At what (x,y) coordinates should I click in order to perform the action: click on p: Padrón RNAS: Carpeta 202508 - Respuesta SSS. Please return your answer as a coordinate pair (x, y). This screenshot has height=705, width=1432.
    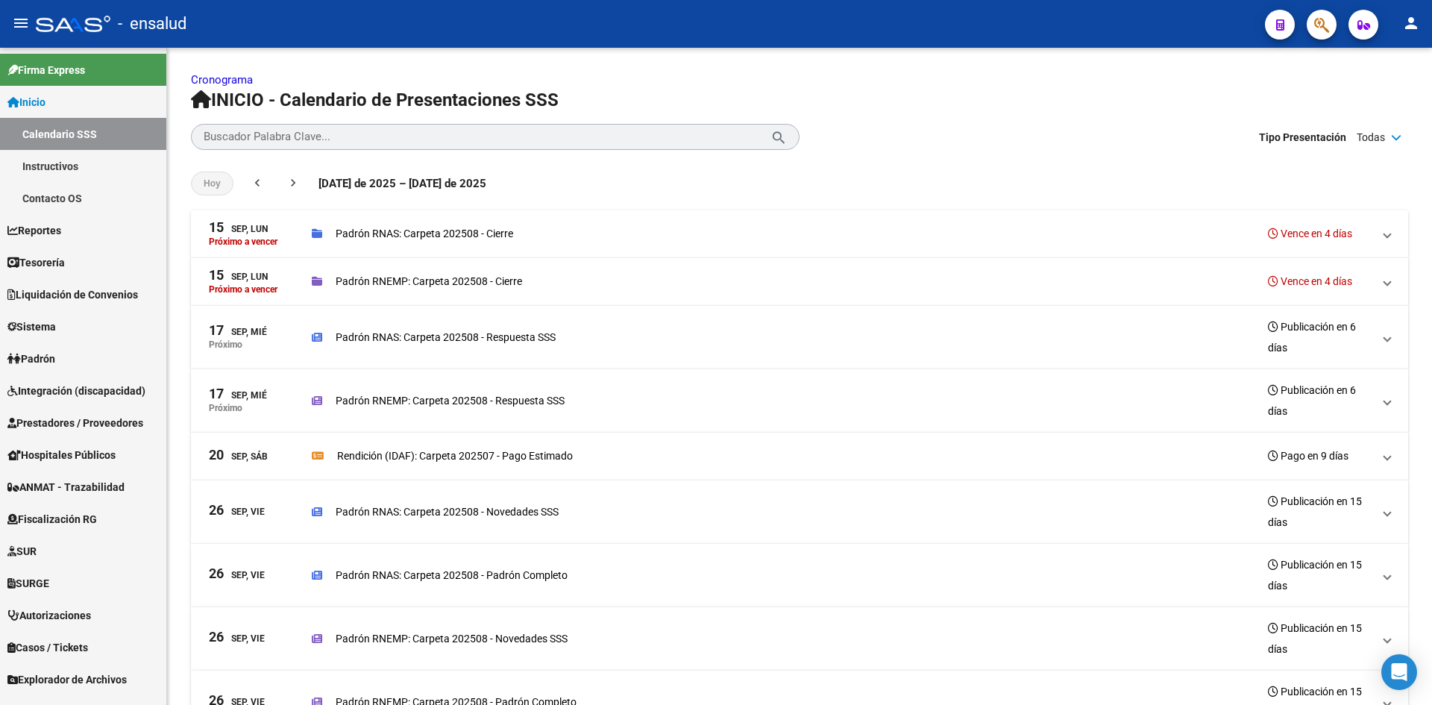
    Looking at the image, I should click on (445, 337).